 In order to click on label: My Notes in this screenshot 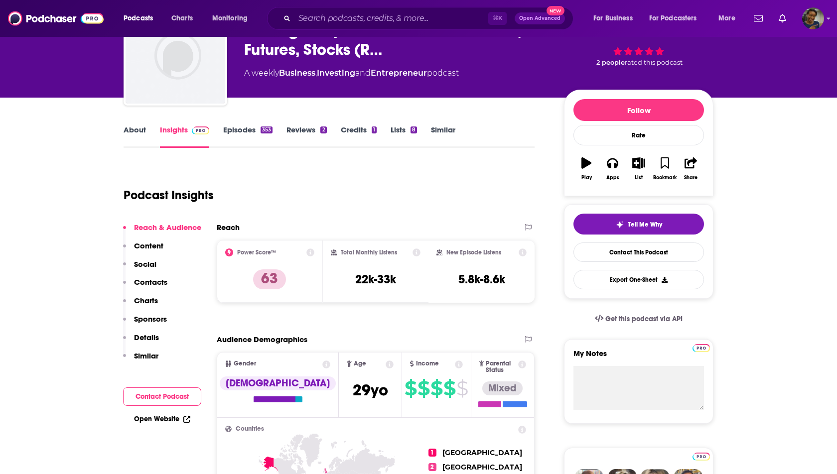, I will do `click(639, 357)`.